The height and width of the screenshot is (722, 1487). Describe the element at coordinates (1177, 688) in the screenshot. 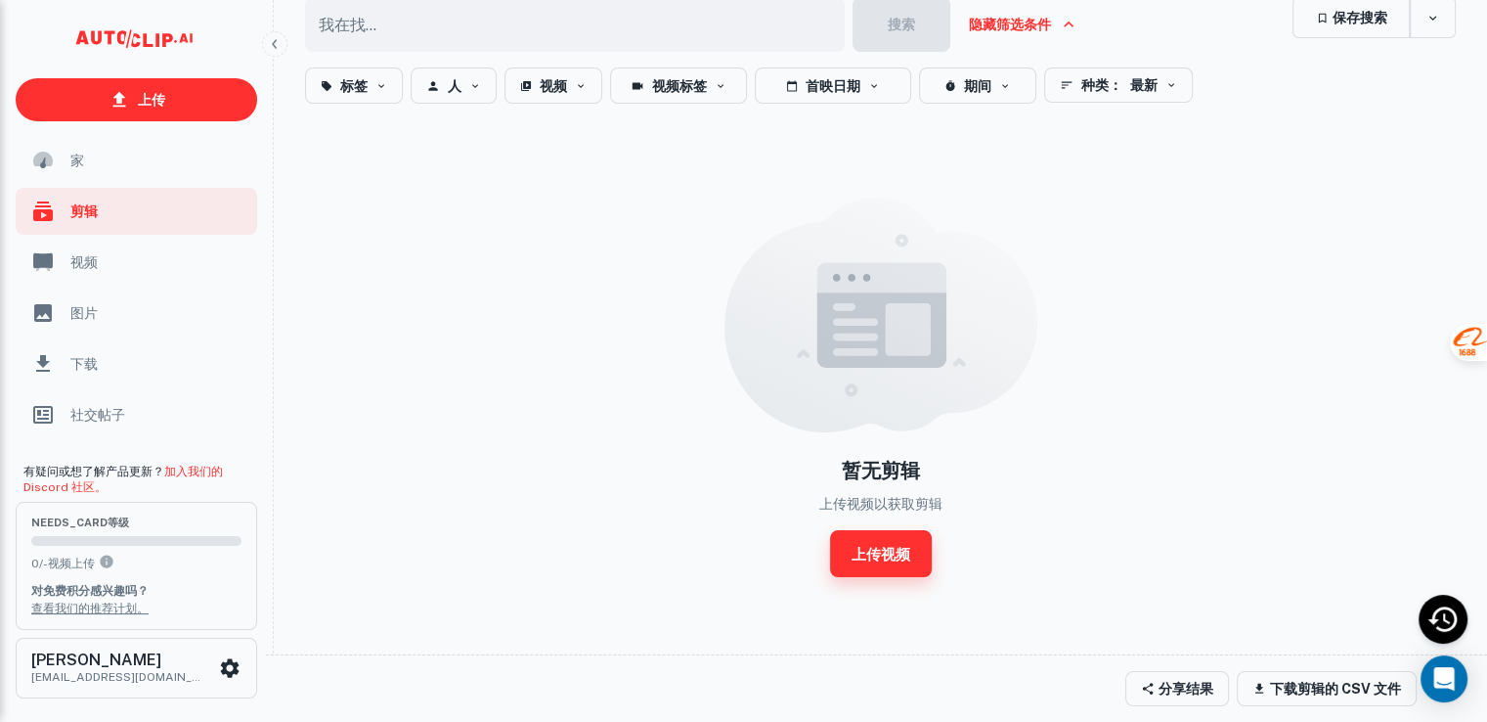

I see `button: 分享结果` at that location.